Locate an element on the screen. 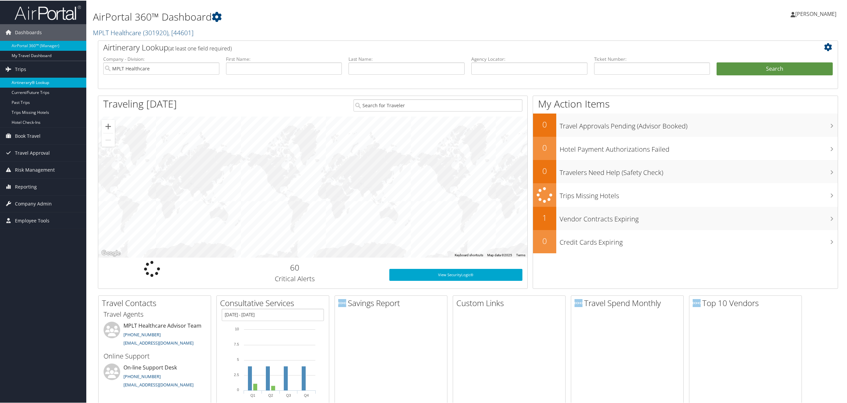 The height and width of the screenshot is (403, 847). text: Q4 is located at coordinates (306, 394).